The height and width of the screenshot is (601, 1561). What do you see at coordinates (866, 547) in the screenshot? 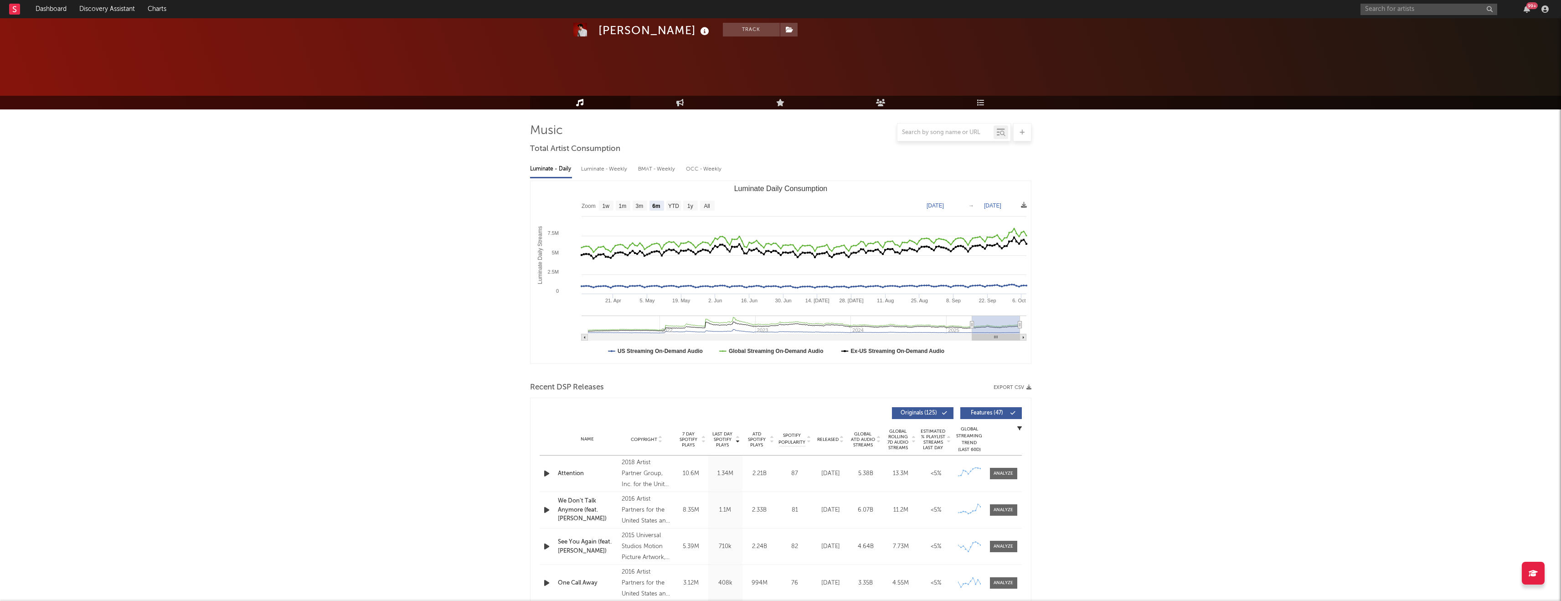
I see `div: 4.64B` at bounding box center [866, 547].